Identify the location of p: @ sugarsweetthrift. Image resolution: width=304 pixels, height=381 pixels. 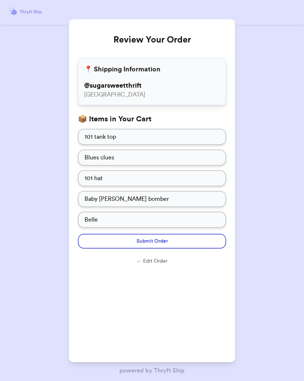
(152, 86).